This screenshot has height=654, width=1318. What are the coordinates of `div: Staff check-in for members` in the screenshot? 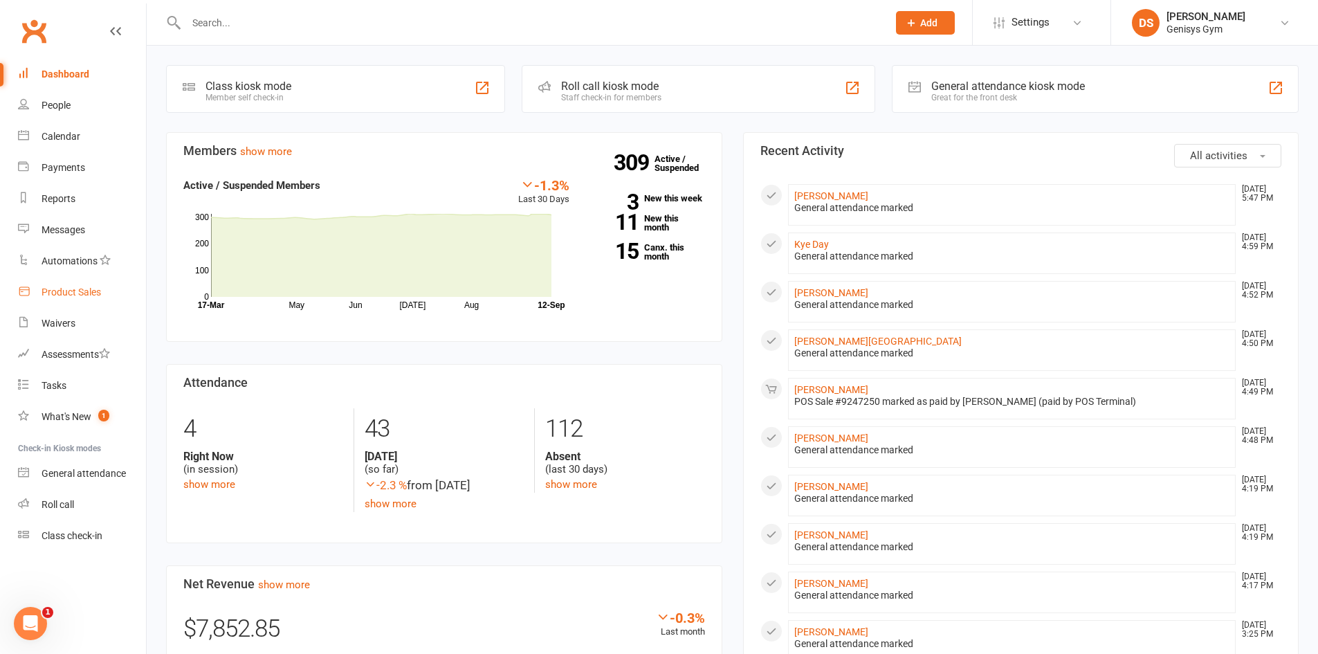 It's located at (611, 98).